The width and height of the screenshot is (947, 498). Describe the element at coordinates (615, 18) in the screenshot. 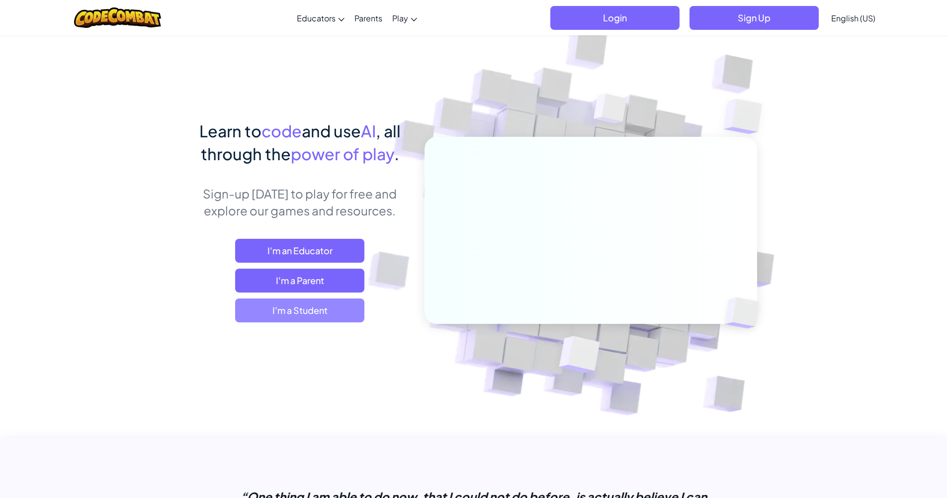

I see `button: Login` at that location.